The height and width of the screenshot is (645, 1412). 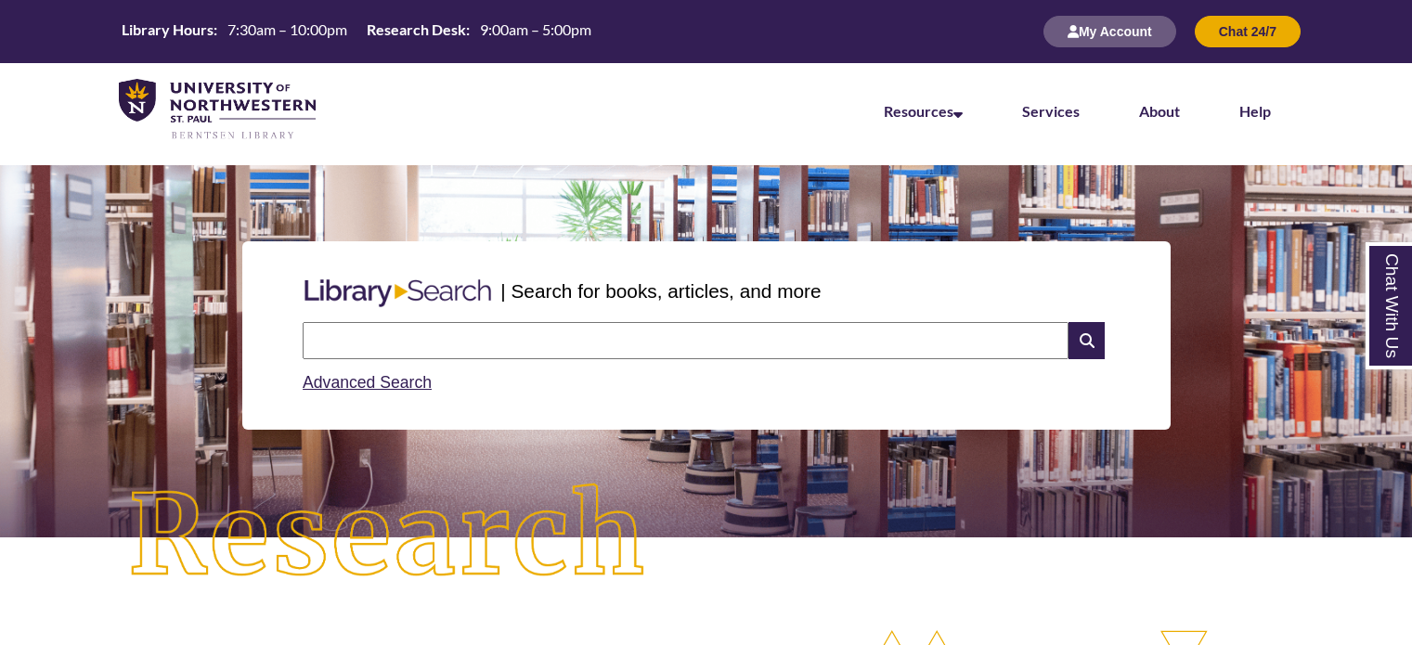 I want to click on th: Research Desk:, so click(x=416, y=30).